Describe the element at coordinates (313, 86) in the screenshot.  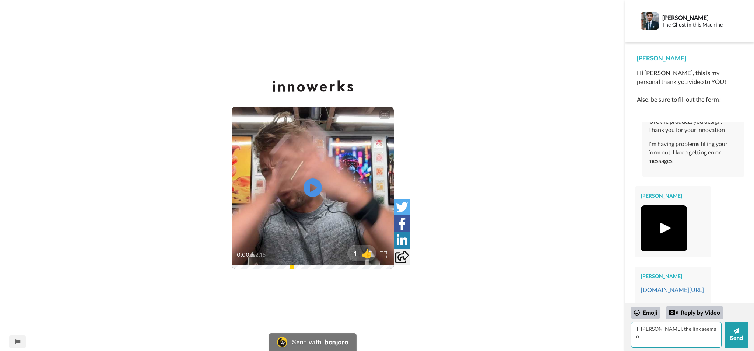
I see `img: a9d638eb-490d-4ee3-aea2-33748299c568` at that location.